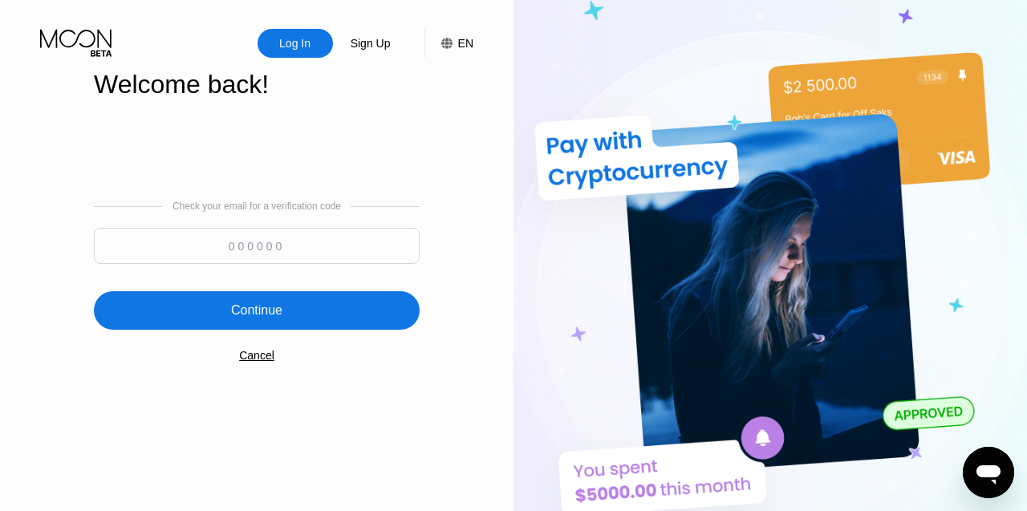 This screenshot has height=511, width=1027. I want to click on div: Welcome back!, so click(257, 84).